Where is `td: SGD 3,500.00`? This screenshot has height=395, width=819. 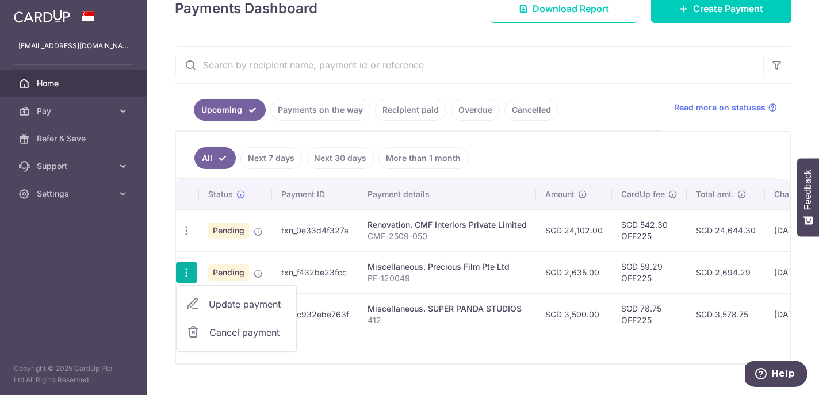
td: SGD 3,500.00 is located at coordinates (574, 314).